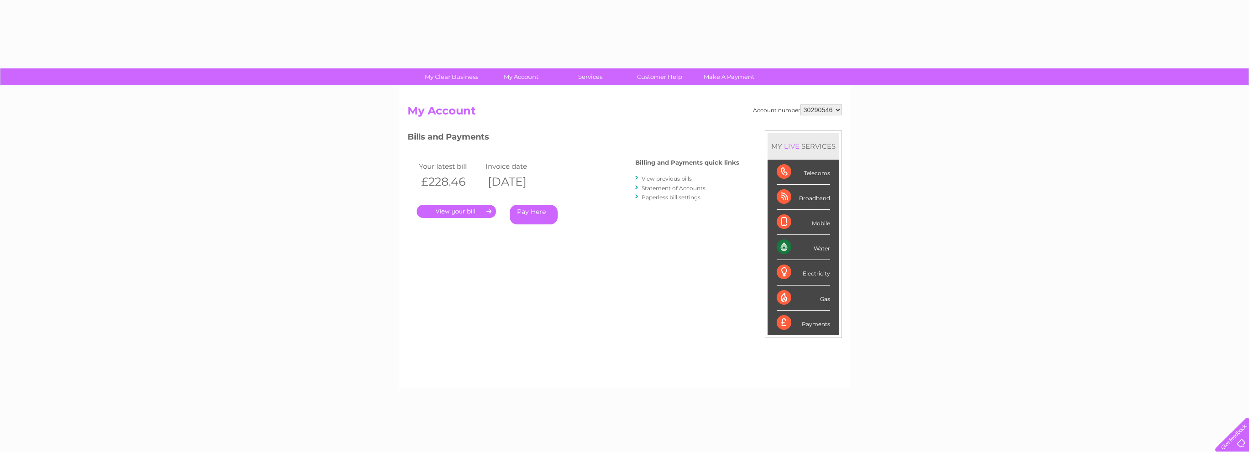  I want to click on div: MY SERVICES, so click(803, 146).